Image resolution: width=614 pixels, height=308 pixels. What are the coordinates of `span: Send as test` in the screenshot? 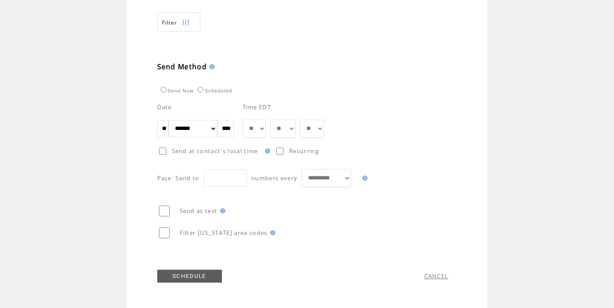 It's located at (199, 211).